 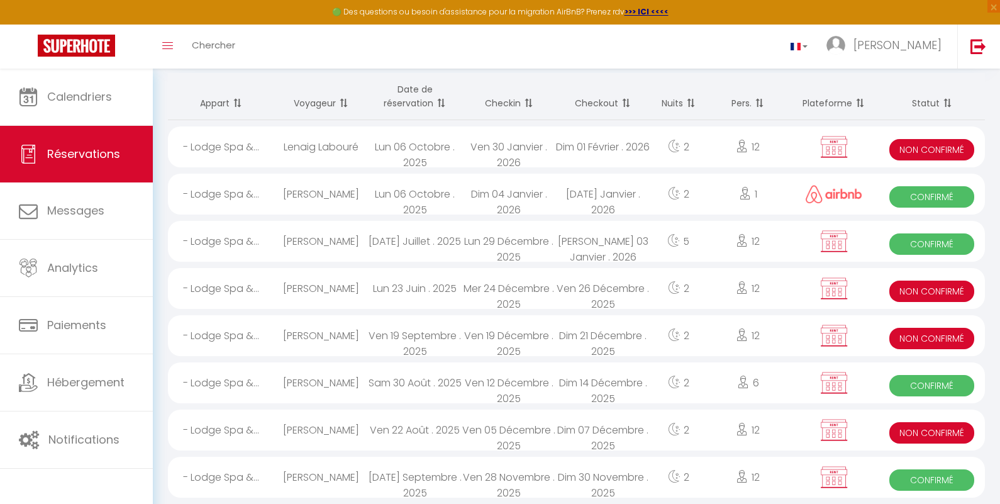 I want to click on th: Sort by people, so click(x=748, y=96).